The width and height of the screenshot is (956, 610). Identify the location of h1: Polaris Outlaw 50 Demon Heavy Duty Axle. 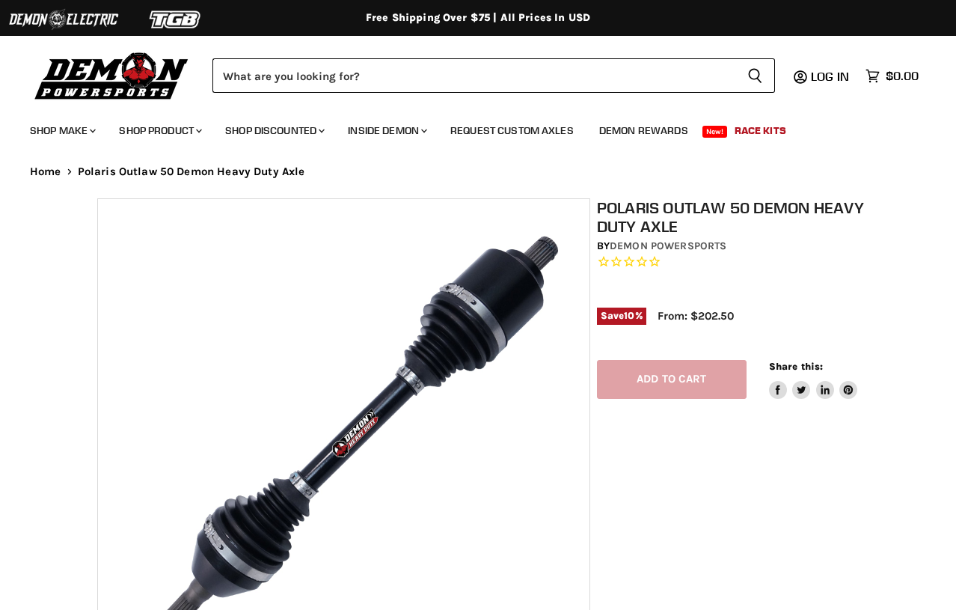
(731, 217).